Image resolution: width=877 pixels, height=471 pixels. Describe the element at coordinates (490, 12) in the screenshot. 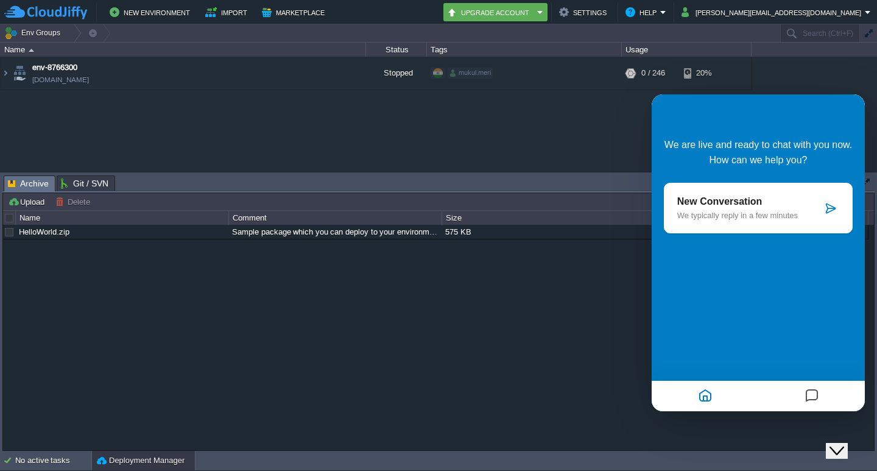

I see `button: Upgrade Account` at that location.